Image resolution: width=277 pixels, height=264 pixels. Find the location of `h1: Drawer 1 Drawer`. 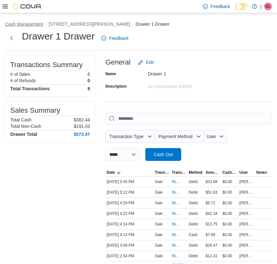

h1: Drawer 1 Drawer is located at coordinates (58, 36).